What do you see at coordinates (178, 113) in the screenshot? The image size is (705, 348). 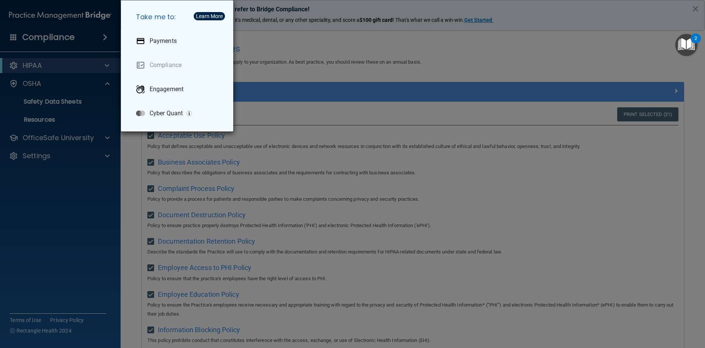 I see `a: Cyber Quant` at bounding box center [178, 113].